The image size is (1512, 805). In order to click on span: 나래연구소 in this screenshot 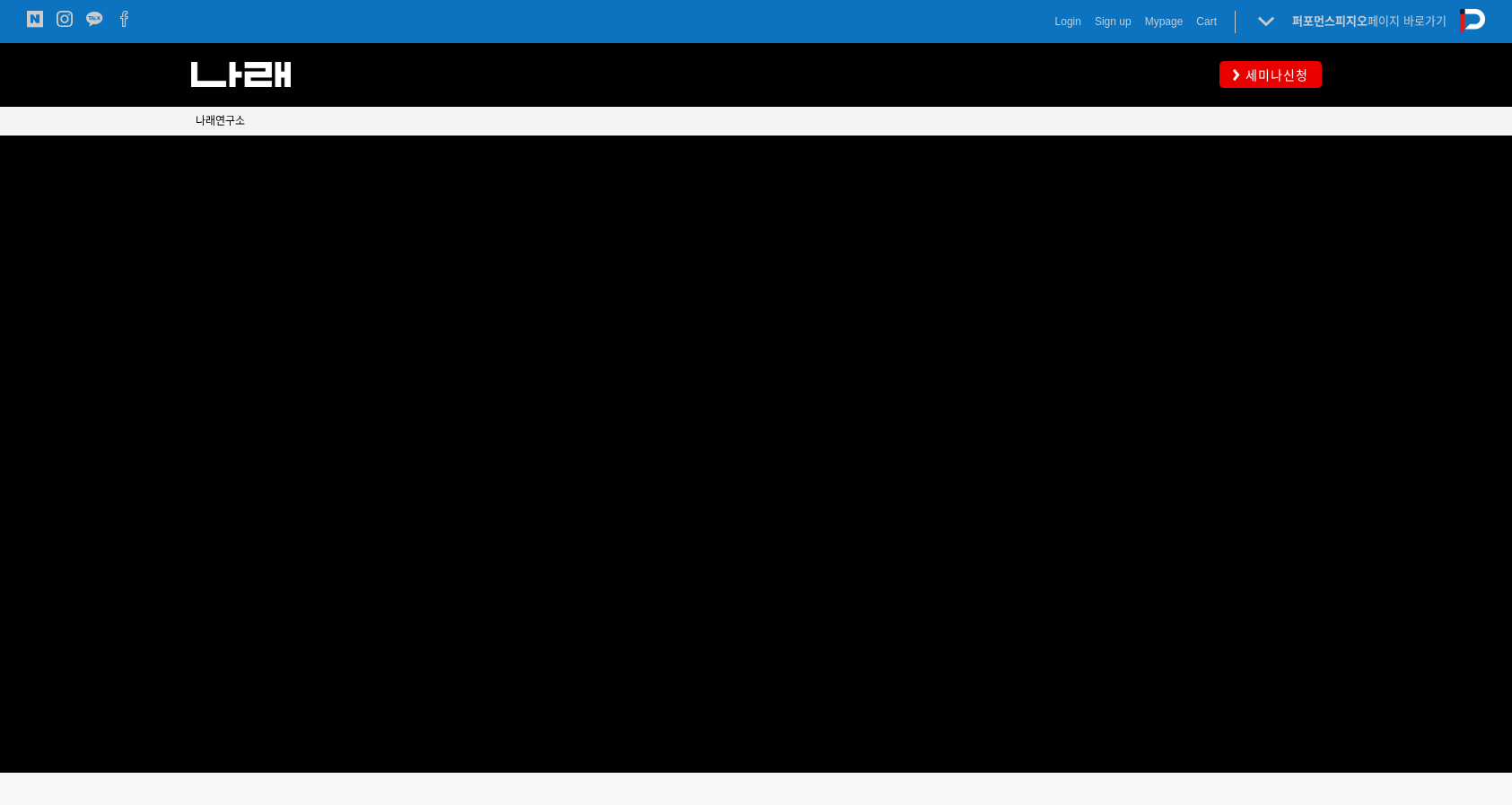, I will do `click(220, 122)`.